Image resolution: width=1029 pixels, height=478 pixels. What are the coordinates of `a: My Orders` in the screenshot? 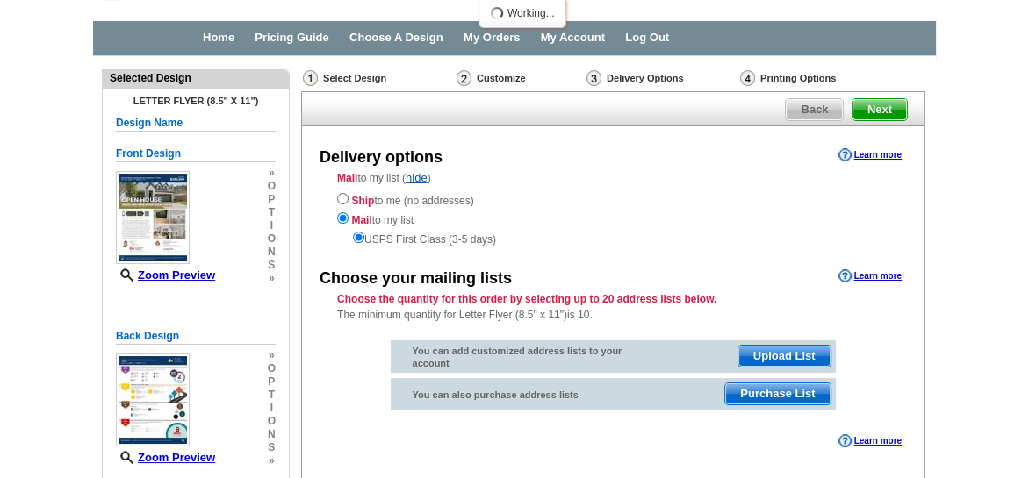 It's located at (492, 37).